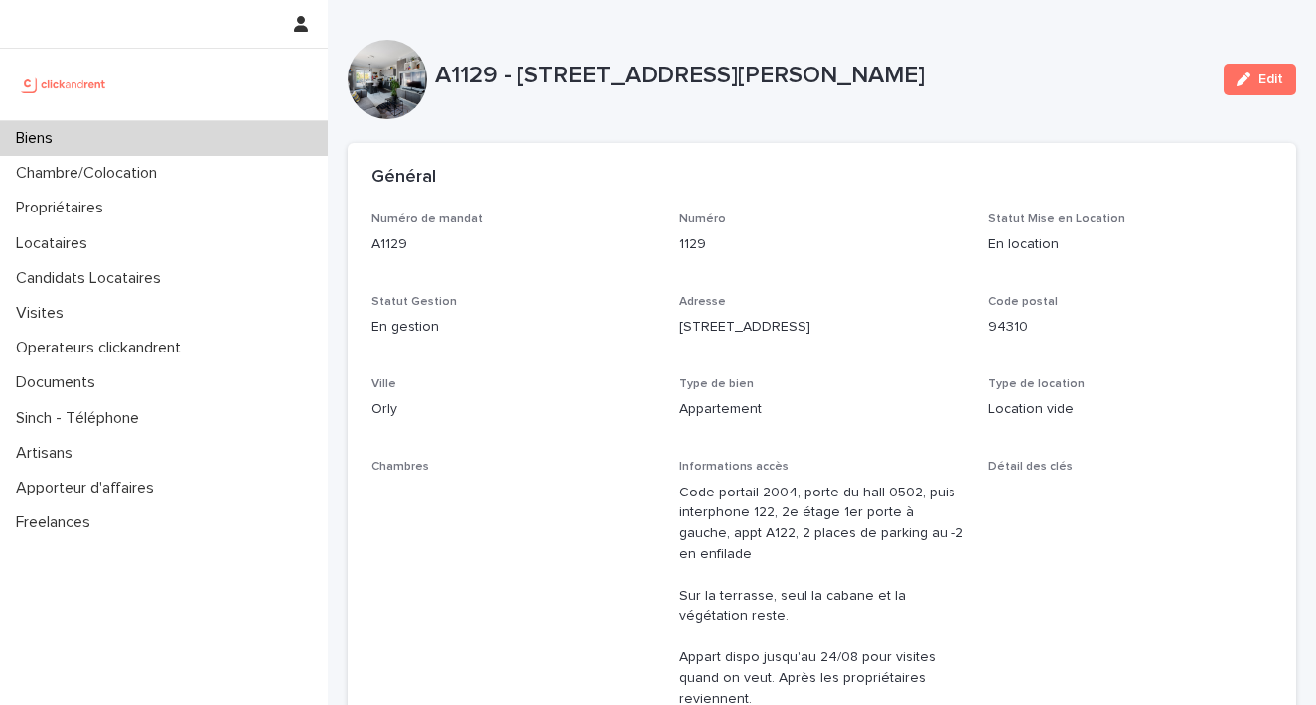 The image size is (1316, 705). Describe the element at coordinates (102, 348) in the screenshot. I see `p: Operateurs clickandrent` at that location.